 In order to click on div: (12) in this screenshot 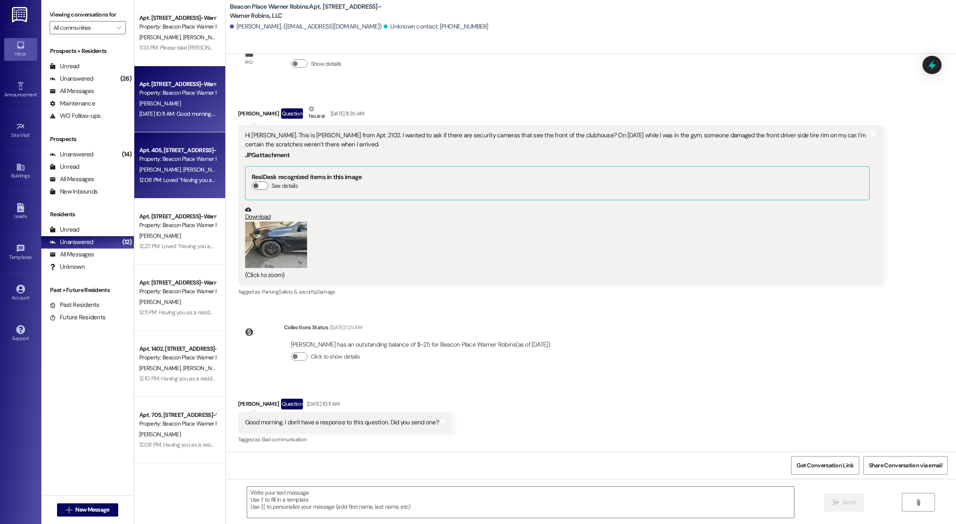, I will do `click(127, 242)`.